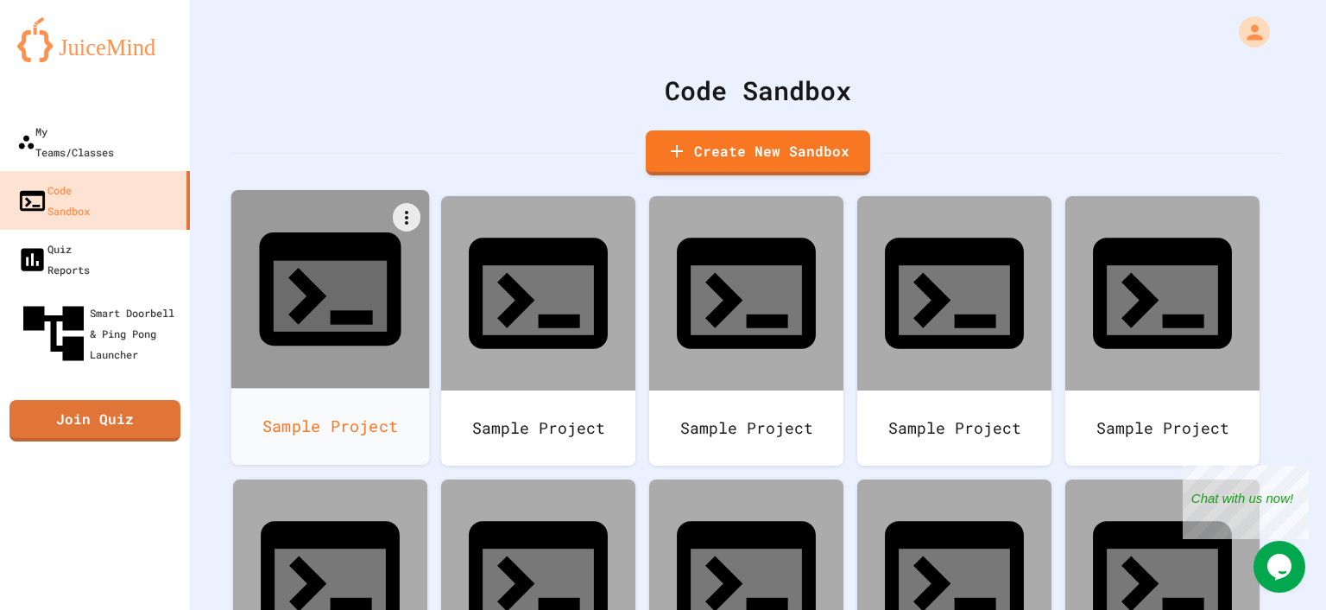 This screenshot has height=610, width=1326. Describe the element at coordinates (60, 32) in the screenshot. I see `p: Chat with us now!` at that location.